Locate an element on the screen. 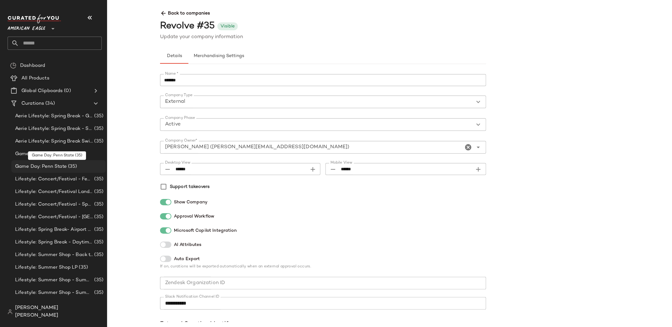 The width and height of the screenshot is (672, 327). span: All Products is located at coordinates (35, 78).